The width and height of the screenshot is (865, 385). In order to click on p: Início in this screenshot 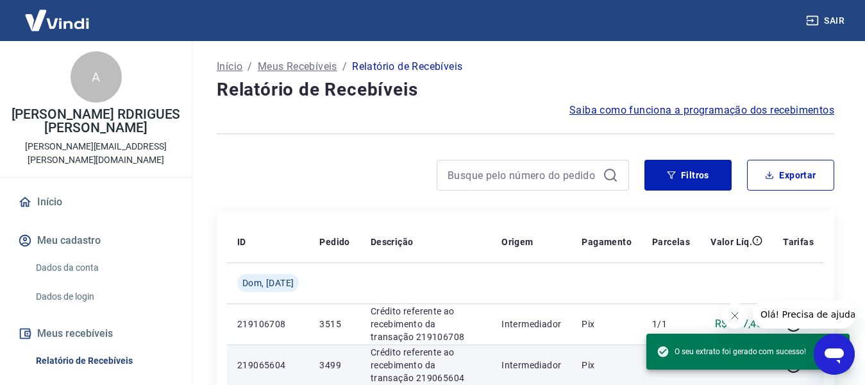, I will do `click(230, 67)`.